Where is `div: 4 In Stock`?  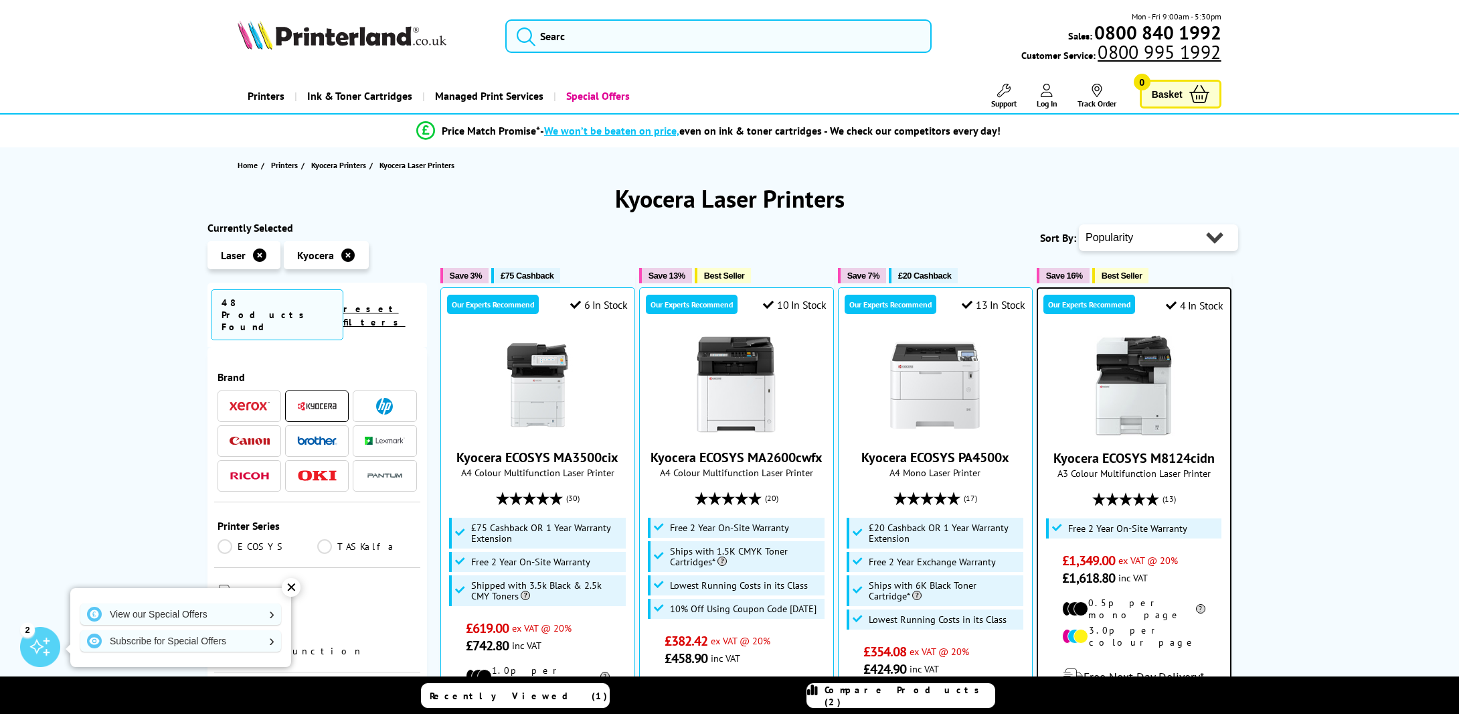
div: 4 In Stock is located at coordinates (1195, 305).